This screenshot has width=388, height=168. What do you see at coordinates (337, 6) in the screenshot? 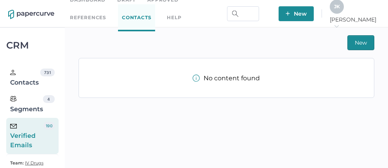
I see `span: J K` at bounding box center [337, 6].